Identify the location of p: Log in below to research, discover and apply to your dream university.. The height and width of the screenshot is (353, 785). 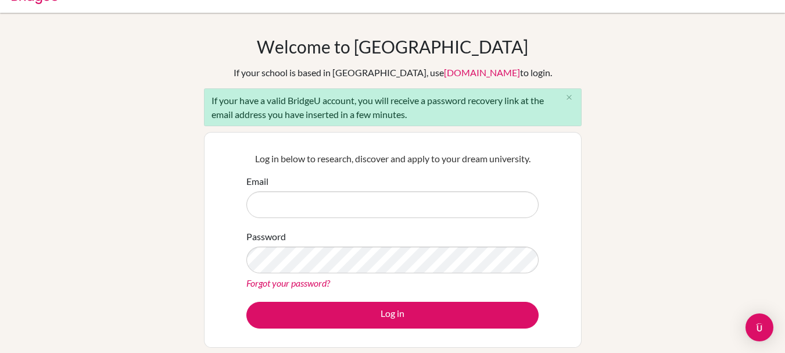
(392, 159).